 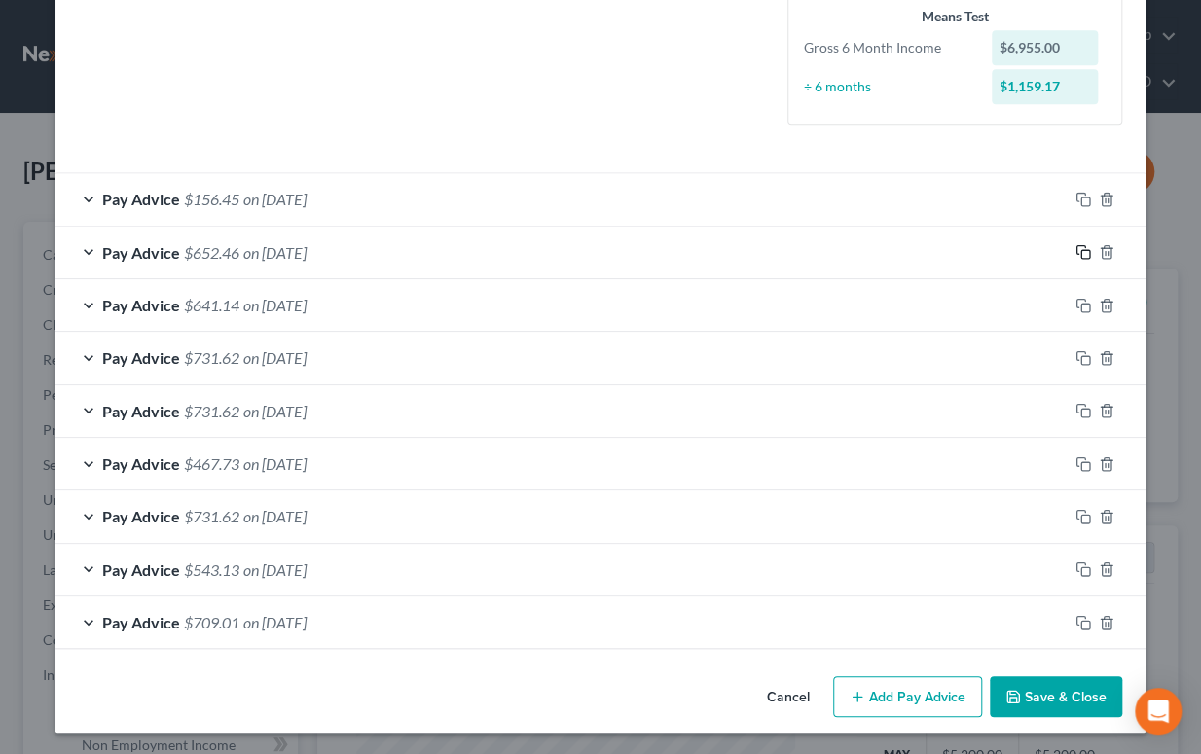 What do you see at coordinates (1045, 48) in the screenshot?
I see `div: $6,955.00` at bounding box center [1045, 48].